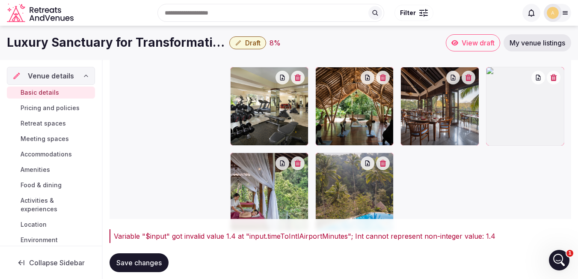 The image size is (578, 279). Describe the element at coordinates (43, 123) in the screenshot. I see `span: Retreat spaces` at that location.